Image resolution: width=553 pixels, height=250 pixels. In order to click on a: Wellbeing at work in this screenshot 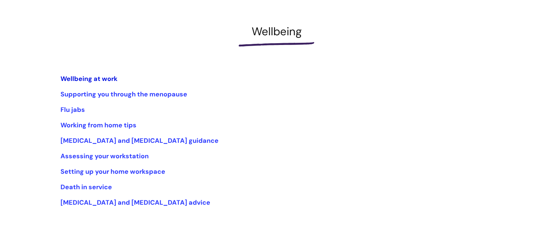, I will do `click(89, 79)`.